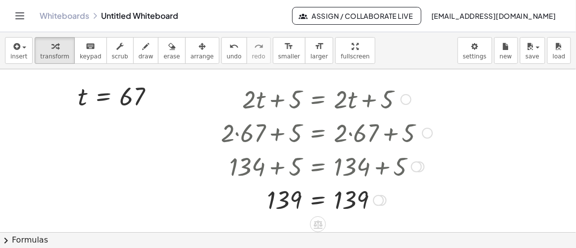 The width and height of the screenshot is (576, 248). Describe the element at coordinates (532, 51) in the screenshot. I see `button: save` at that location.